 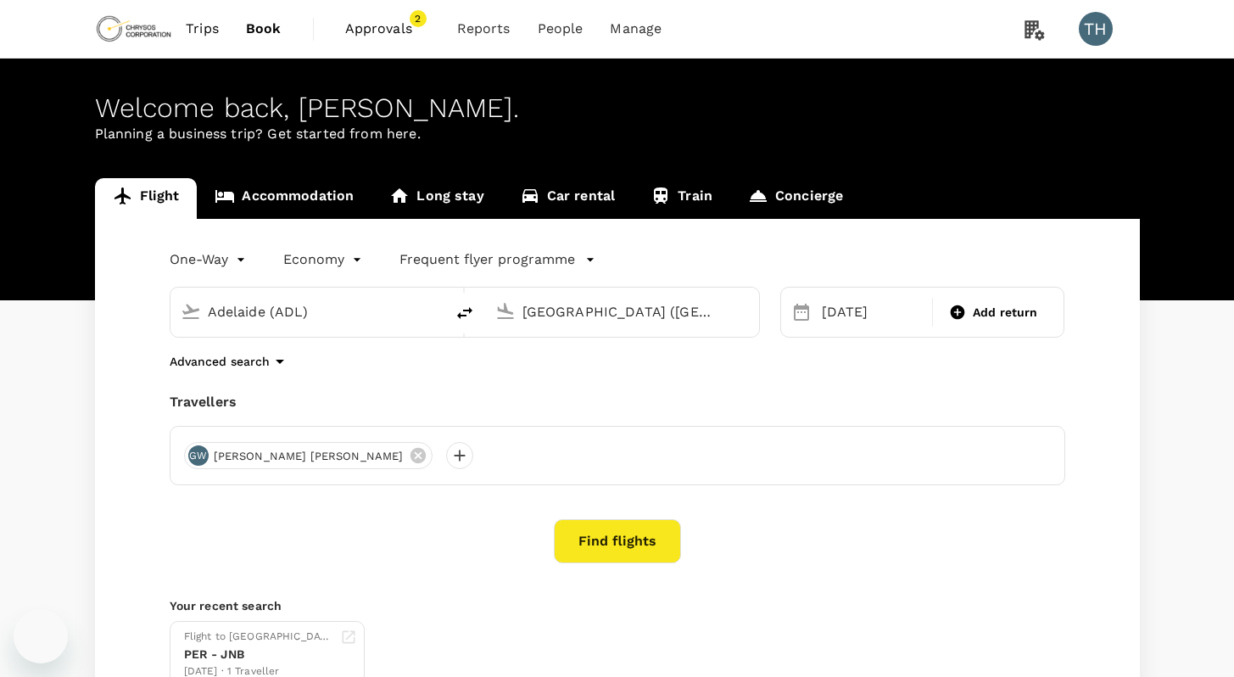 What do you see at coordinates (635, 29) in the screenshot?
I see `span: Manage` at bounding box center [635, 29].